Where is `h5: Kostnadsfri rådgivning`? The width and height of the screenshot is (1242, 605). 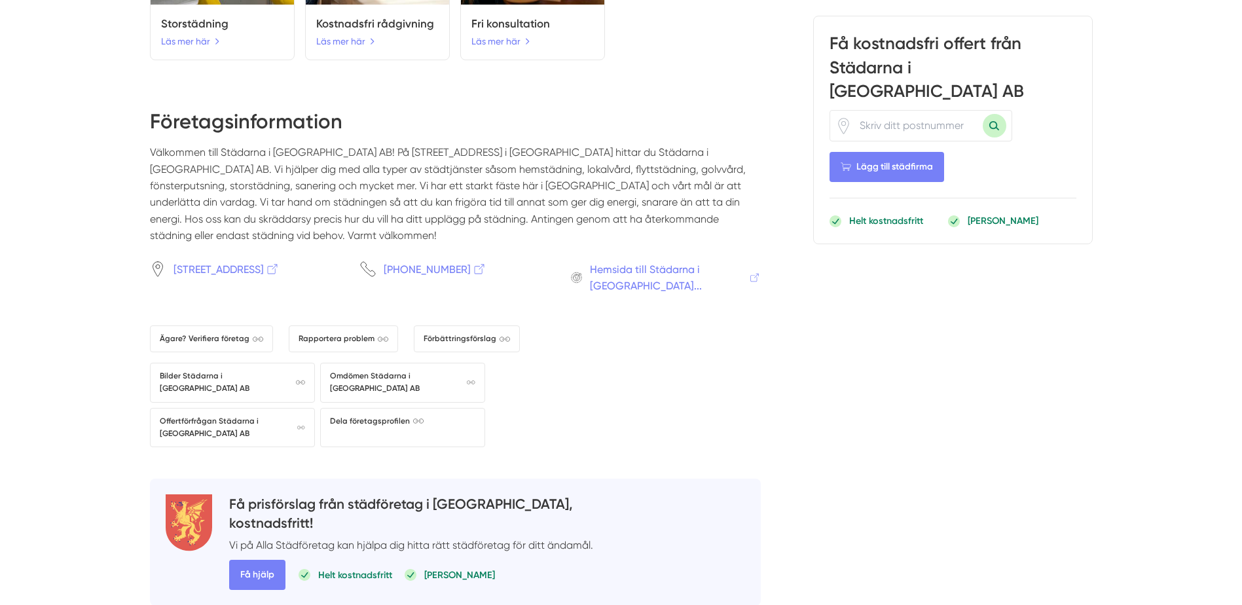
h5: Kostnadsfri rådgivning is located at coordinates (377, 24).